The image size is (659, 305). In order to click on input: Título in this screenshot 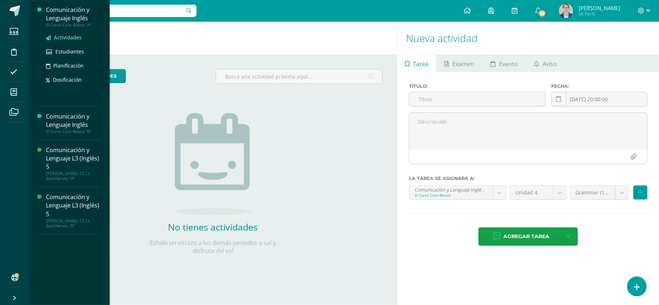, I will do `click(477, 99)`.